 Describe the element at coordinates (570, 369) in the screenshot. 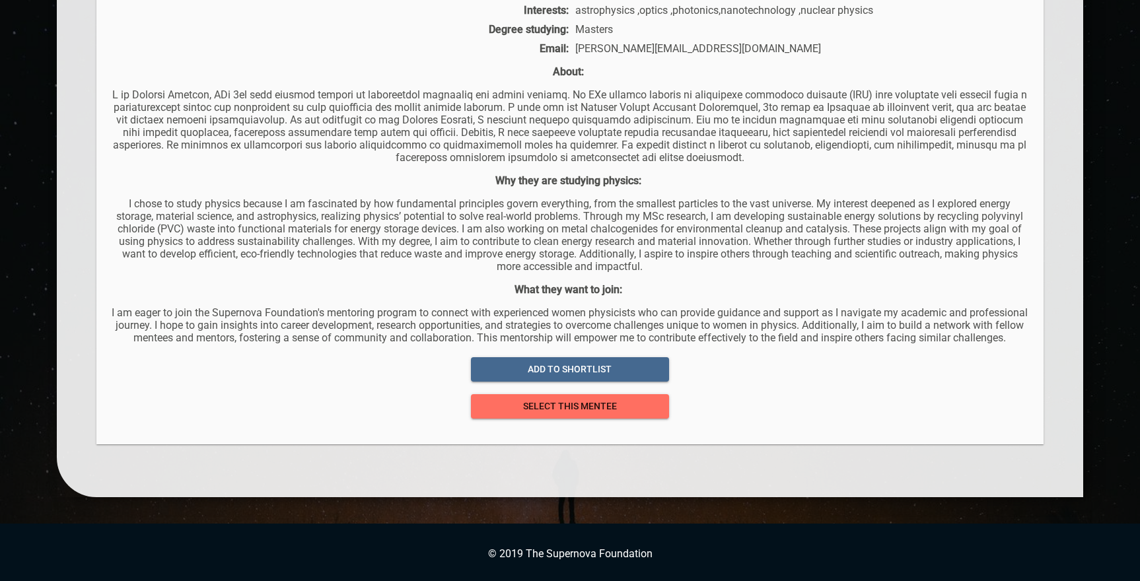

I see `span: add to shortlist` at that location.